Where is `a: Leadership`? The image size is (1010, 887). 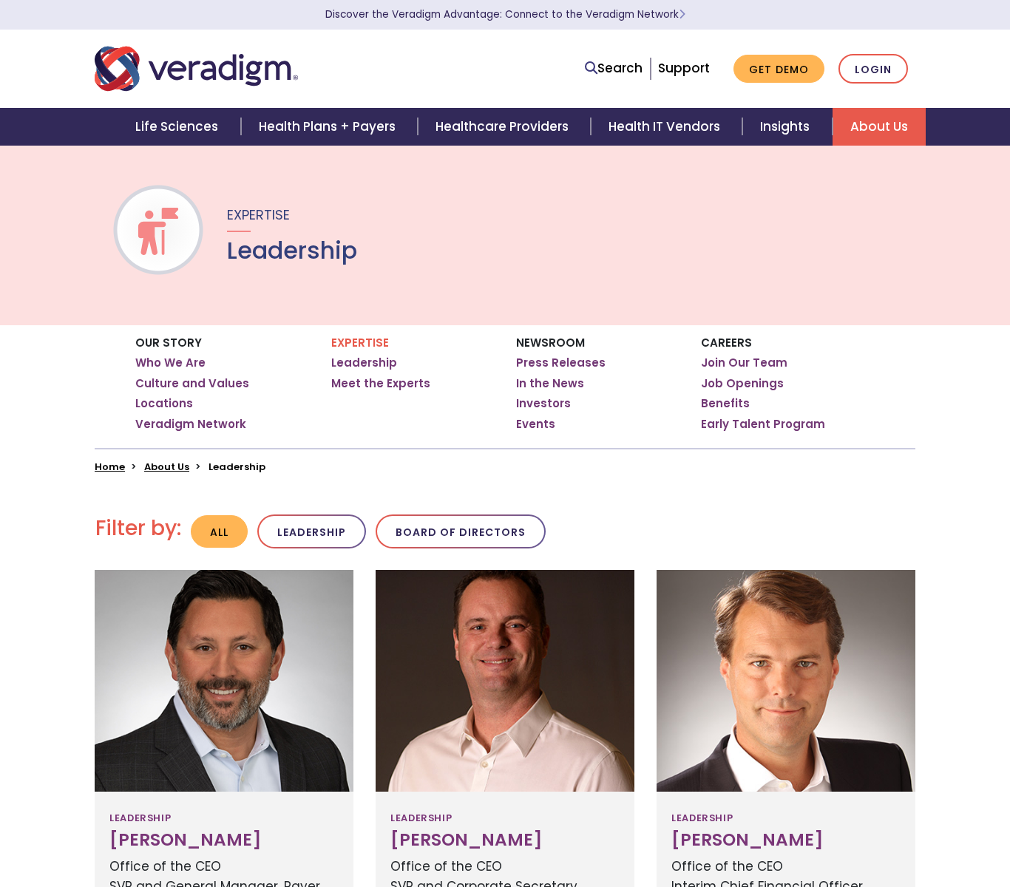
a: Leadership is located at coordinates (364, 363).